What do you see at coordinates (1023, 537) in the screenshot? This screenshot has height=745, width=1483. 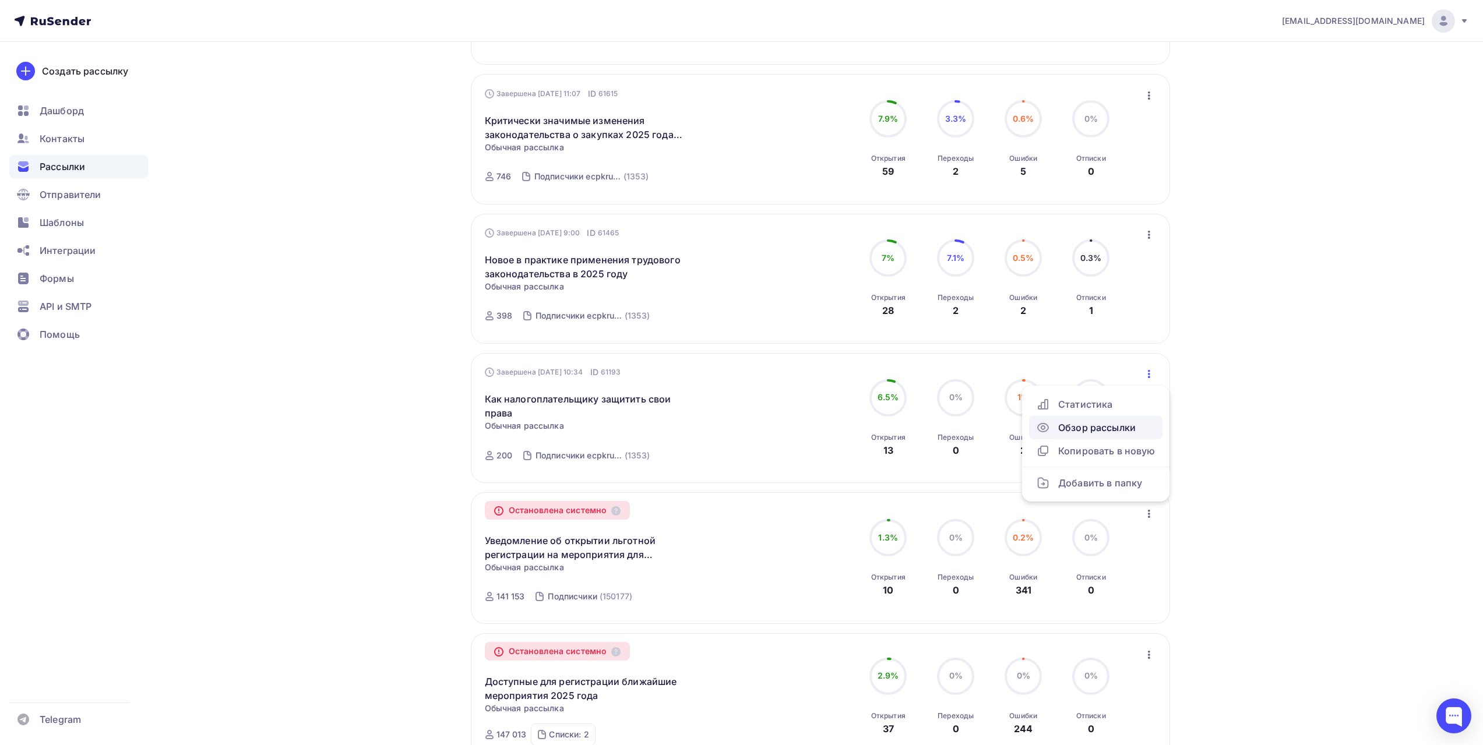 I see `span: 0.2%` at bounding box center [1023, 537].